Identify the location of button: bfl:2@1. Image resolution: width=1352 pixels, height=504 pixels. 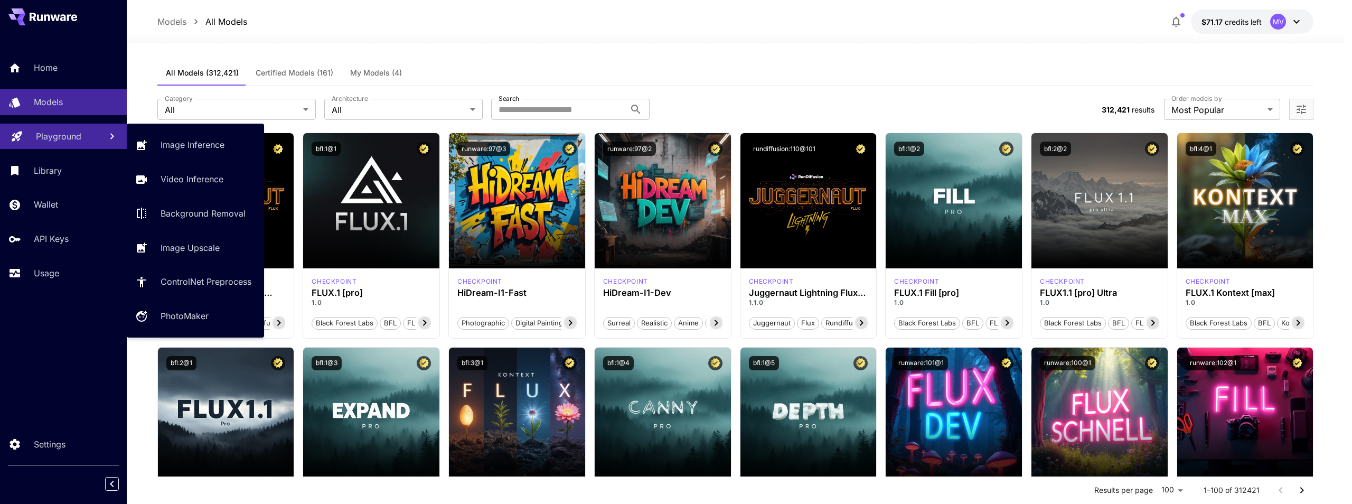
(181, 363).